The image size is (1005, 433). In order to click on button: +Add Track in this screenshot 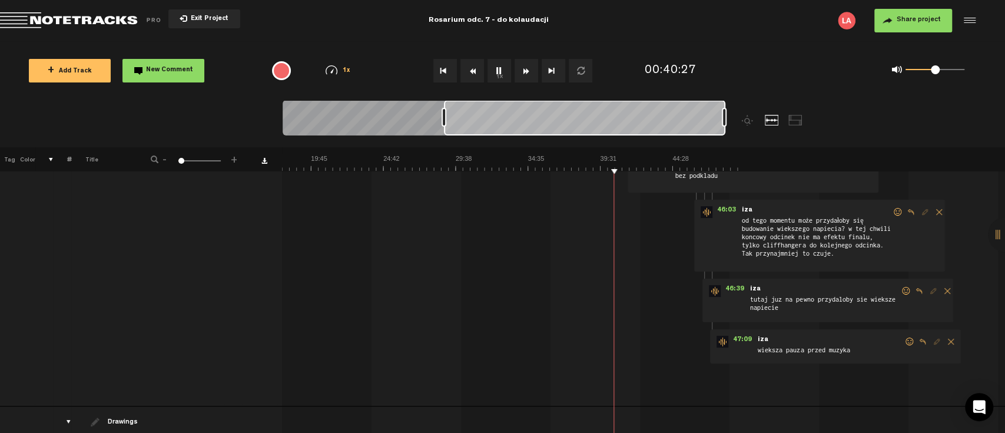, I will do `click(69, 71)`.